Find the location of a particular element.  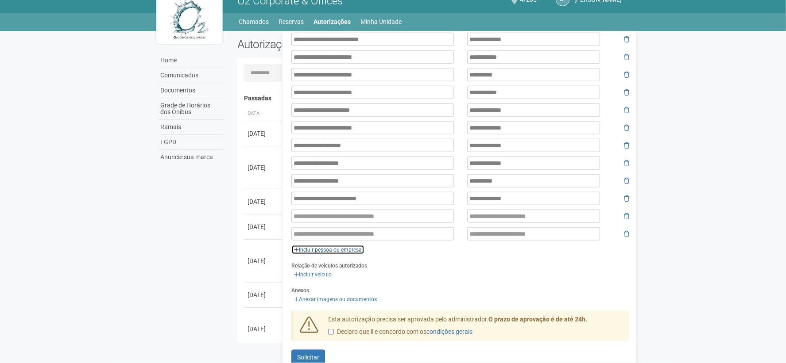

span: Solicitar is located at coordinates (308, 358).